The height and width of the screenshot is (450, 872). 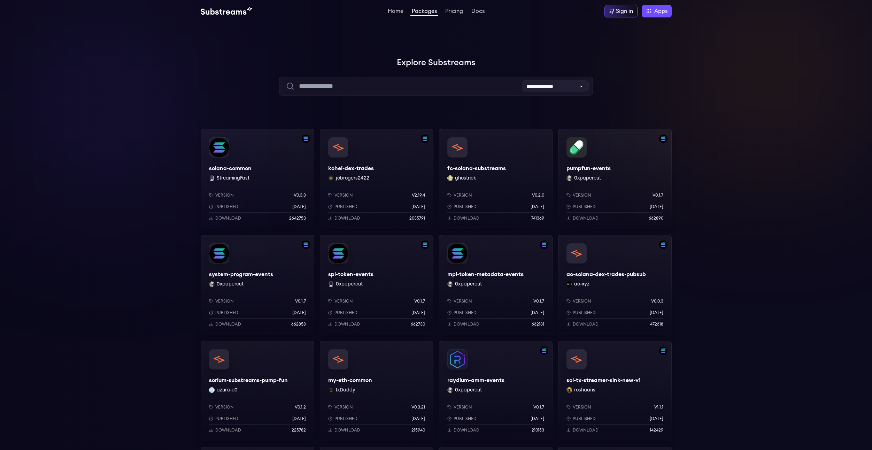 What do you see at coordinates (625, 11) in the screenshot?
I see `div: Sign in` at bounding box center [625, 11].